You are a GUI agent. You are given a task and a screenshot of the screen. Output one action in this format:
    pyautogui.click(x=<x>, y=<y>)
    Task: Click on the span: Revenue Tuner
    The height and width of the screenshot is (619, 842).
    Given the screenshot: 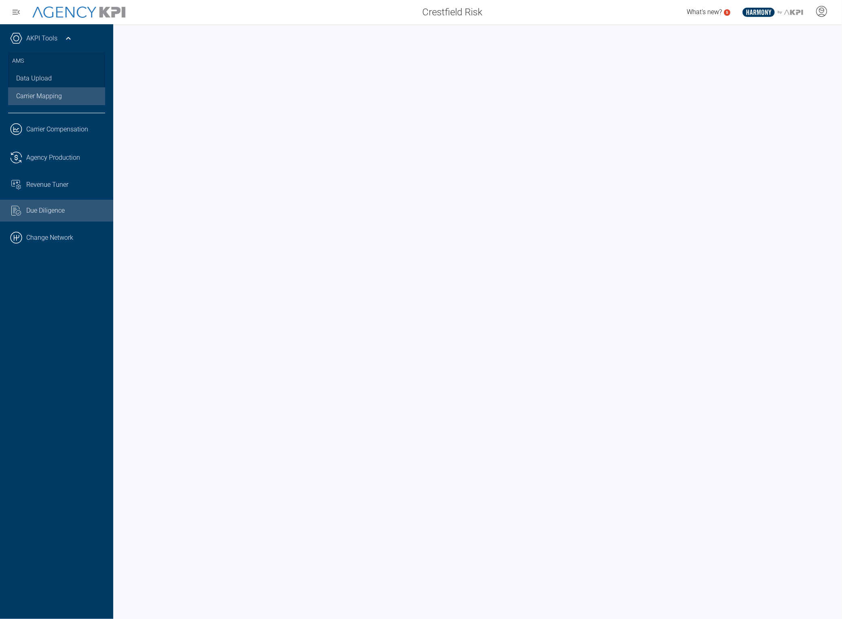 What is the action you would take?
    pyautogui.click(x=47, y=185)
    